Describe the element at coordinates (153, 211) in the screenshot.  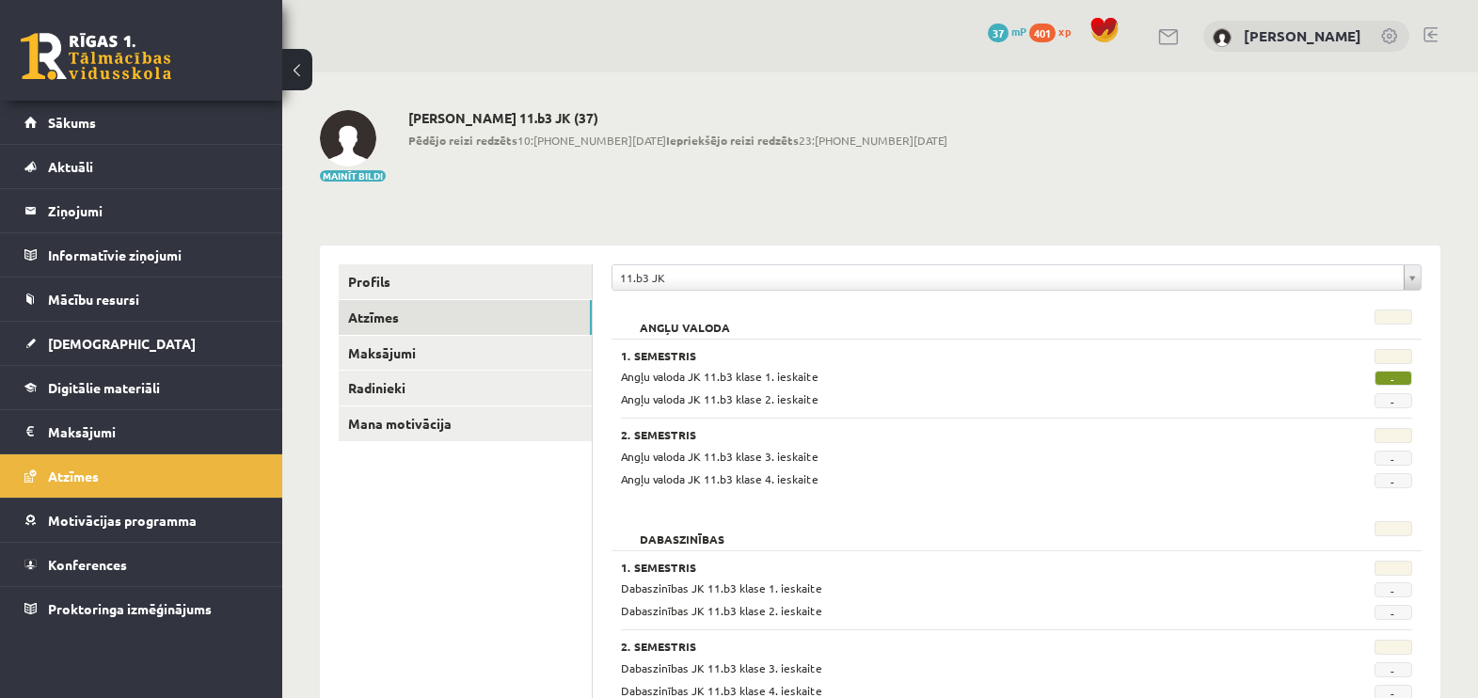
I see `legend: Ziņojumi` at that location.